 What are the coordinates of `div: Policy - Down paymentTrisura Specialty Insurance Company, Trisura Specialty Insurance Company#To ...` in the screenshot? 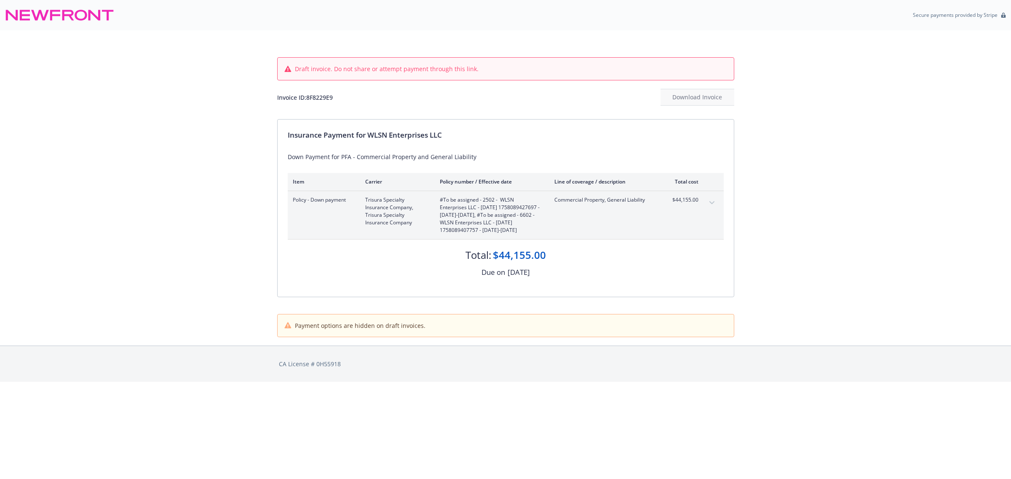 It's located at (505, 215).